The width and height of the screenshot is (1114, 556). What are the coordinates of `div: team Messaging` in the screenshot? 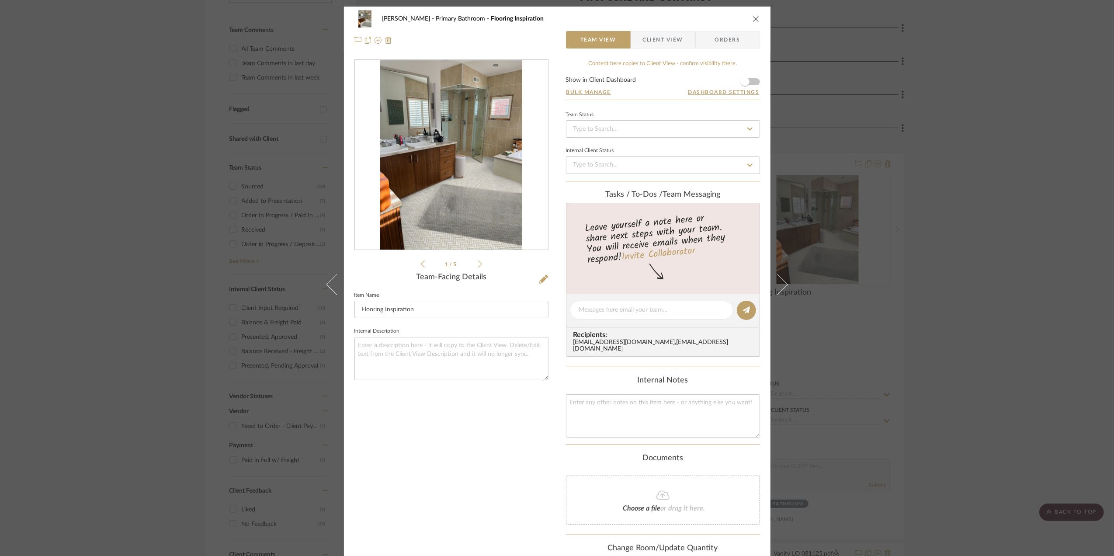 It's located at (663, 195).